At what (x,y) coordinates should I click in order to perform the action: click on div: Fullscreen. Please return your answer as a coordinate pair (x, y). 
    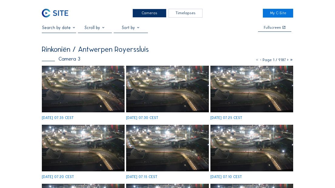
    Looking at the image, I should click on (272, 28).